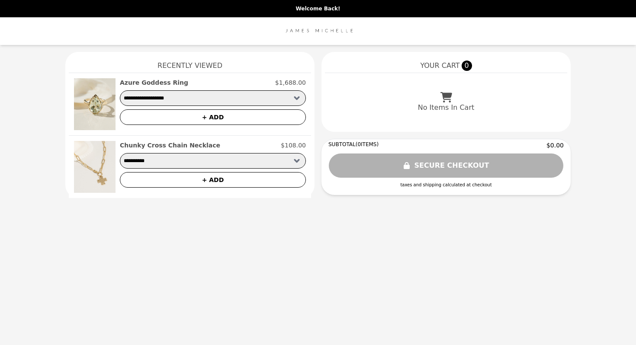 This screenshot has width=636, height=345. Describe the element at coordinates (467, 66) in the screenshot. I see `span: 0` at that location.